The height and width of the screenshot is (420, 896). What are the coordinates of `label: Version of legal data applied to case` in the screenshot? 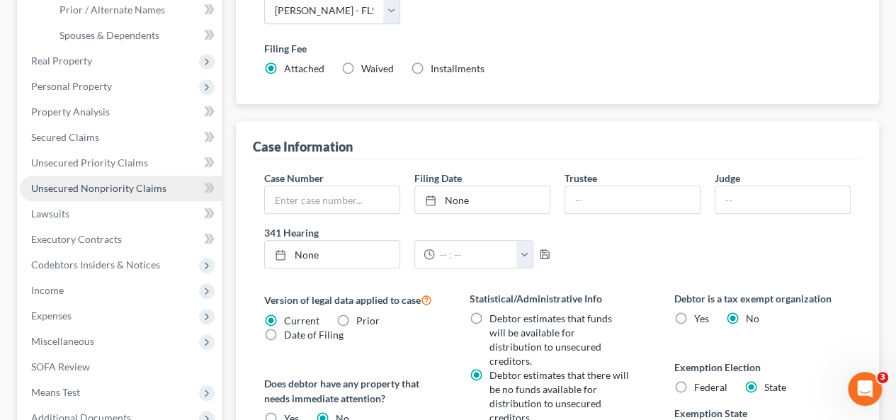 It's located at (352, 300).